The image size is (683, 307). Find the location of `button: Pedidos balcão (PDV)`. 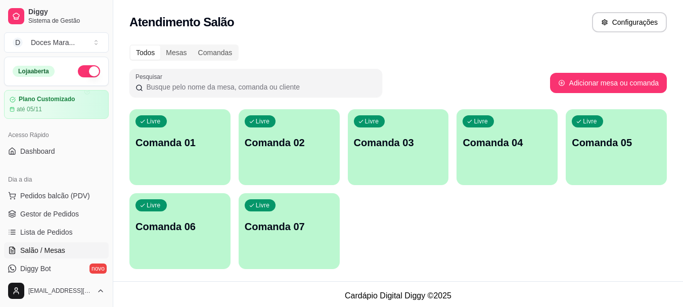

button: Pedidos balcão (PDV) is located at coordinates (56, 196).